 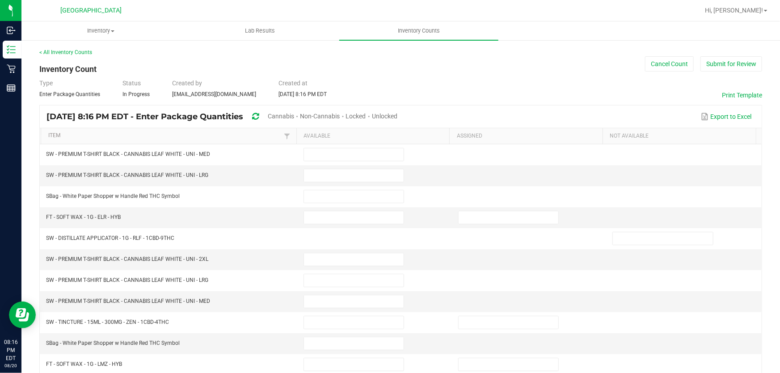 I want to click on span: Created by, so click(x=187, y=83).